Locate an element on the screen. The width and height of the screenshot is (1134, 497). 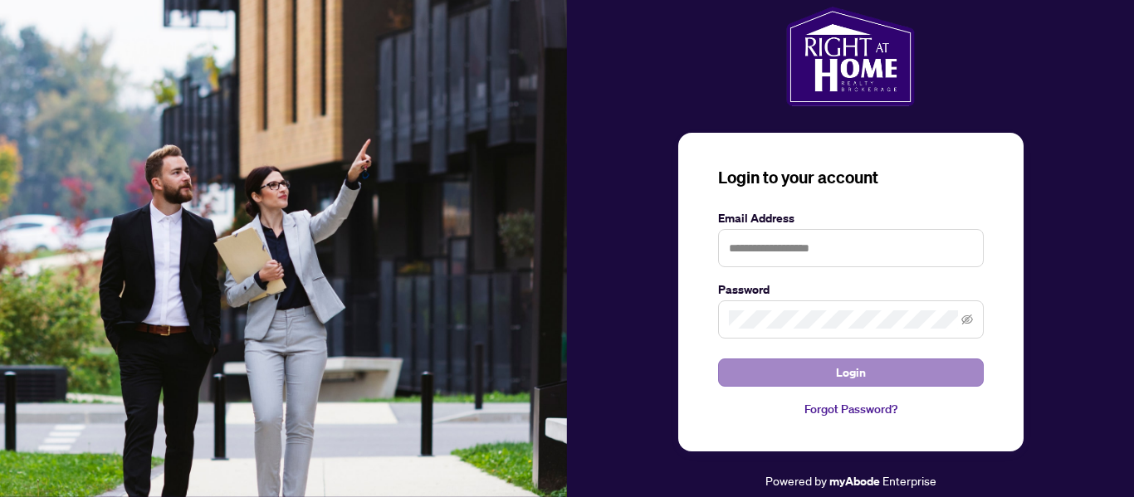
span: Enterprise is located at coordinates (909, 481).